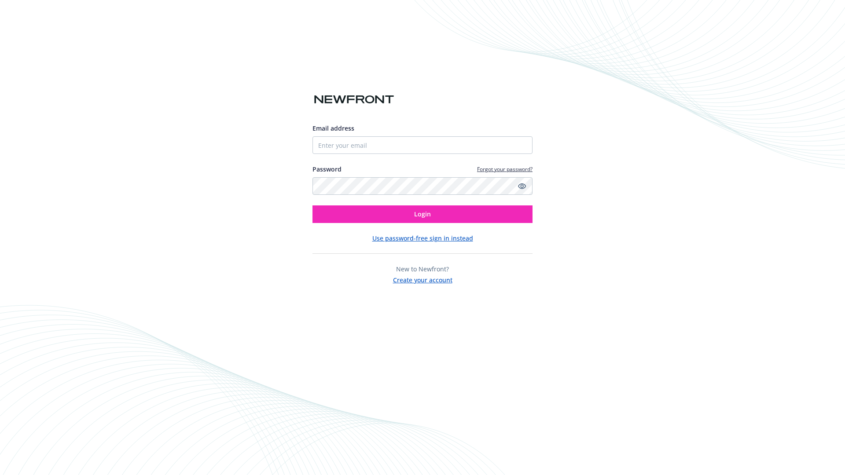 The width and height of the screenshot is (845, 475). Describe the element at coordinates (422, 238) in the screenshot. I see `button: Use password-free sign in instead` at that location.